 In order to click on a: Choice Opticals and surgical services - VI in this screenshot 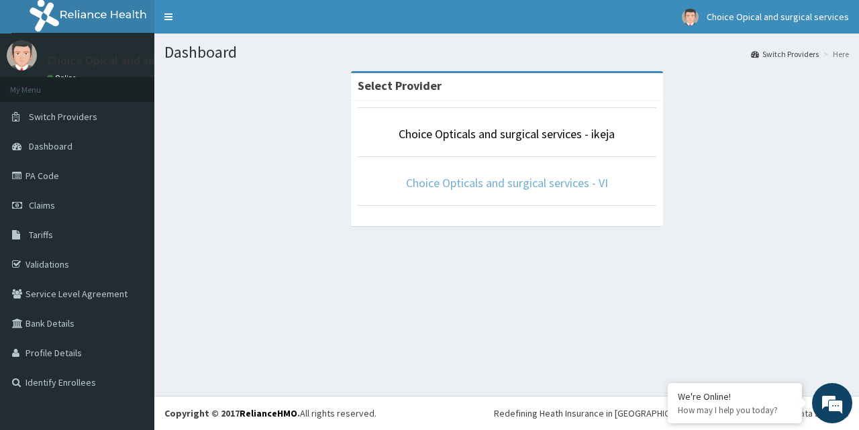, I will do `click(507, 182)`.